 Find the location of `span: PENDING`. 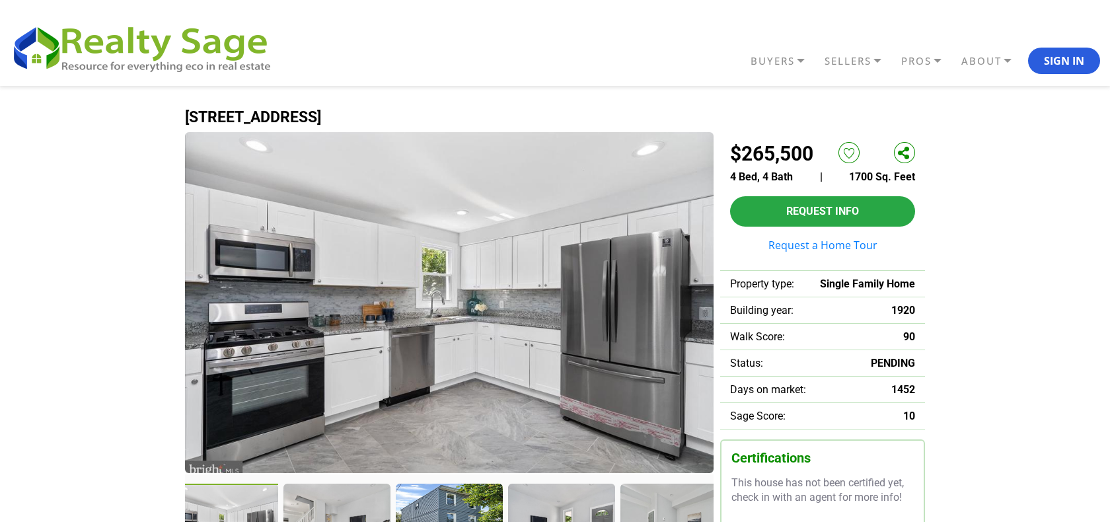

span: PENDING is located at coordinates (893, 363).